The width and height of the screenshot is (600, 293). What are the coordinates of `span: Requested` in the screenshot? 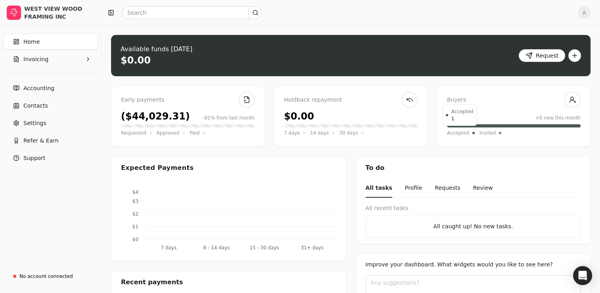 It's located at (134, 133).